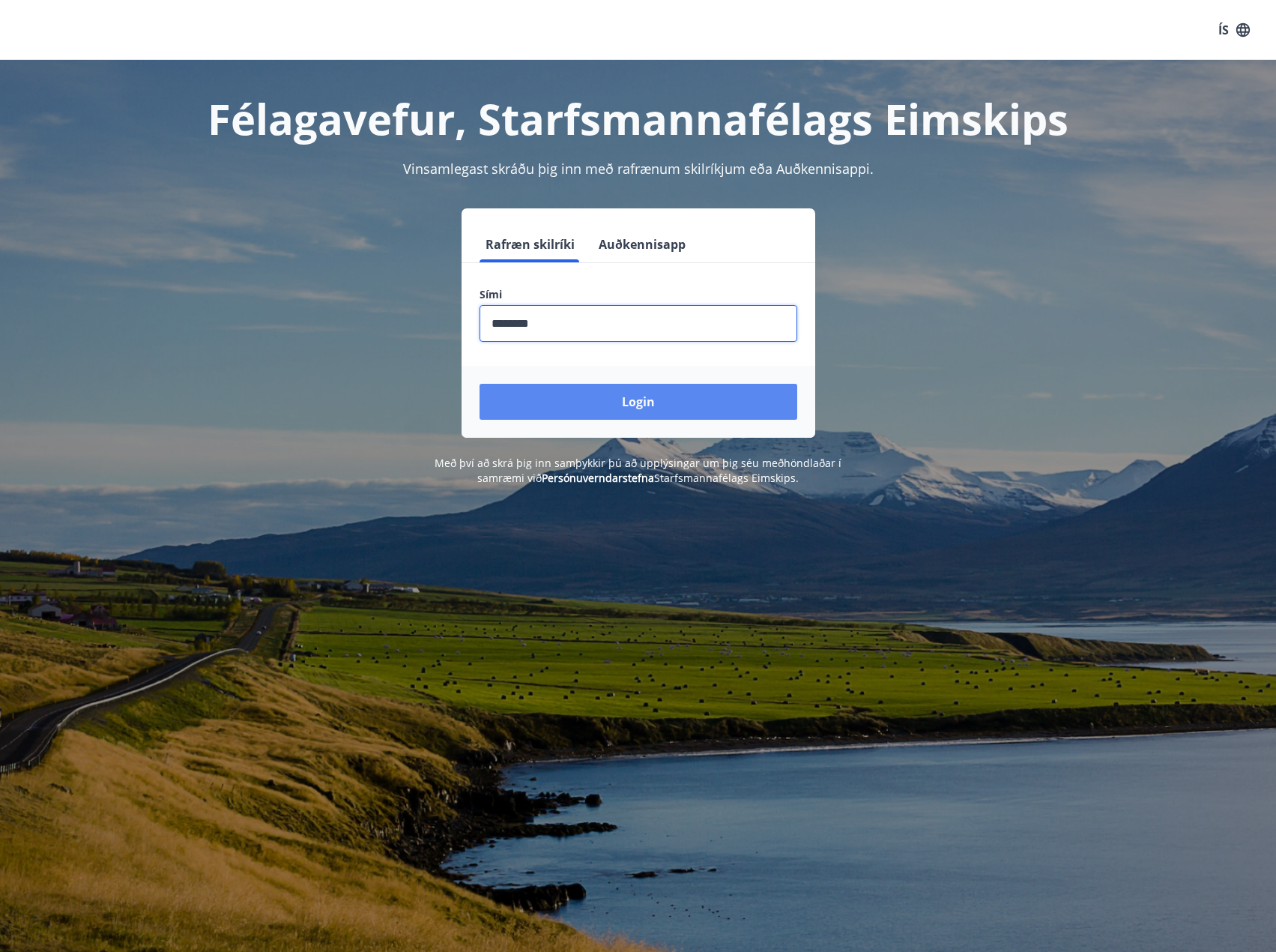 The width and height of the screenshot is (1276, 952). Describe the element at coordinates (639, 402) in the screenshot. I see `button: Login` at that location.